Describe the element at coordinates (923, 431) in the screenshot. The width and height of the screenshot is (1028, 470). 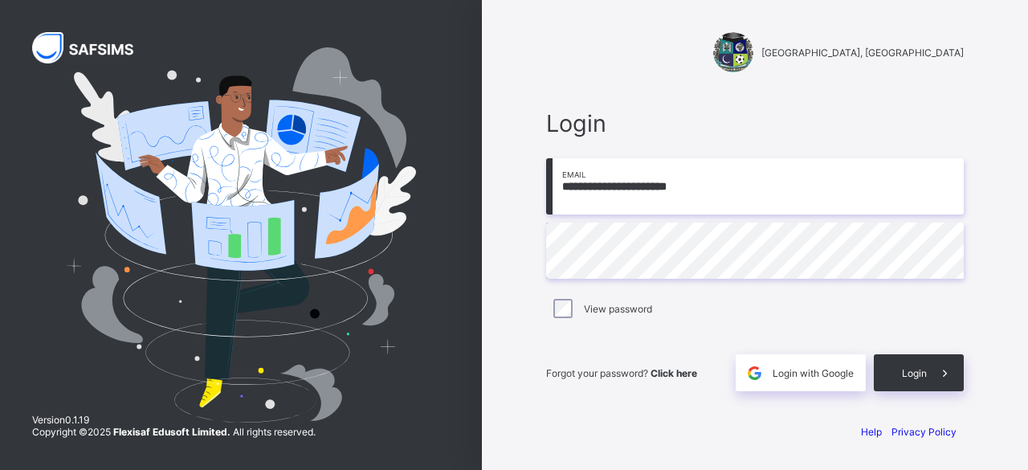
I see `a: Privacy Policy` at that location.